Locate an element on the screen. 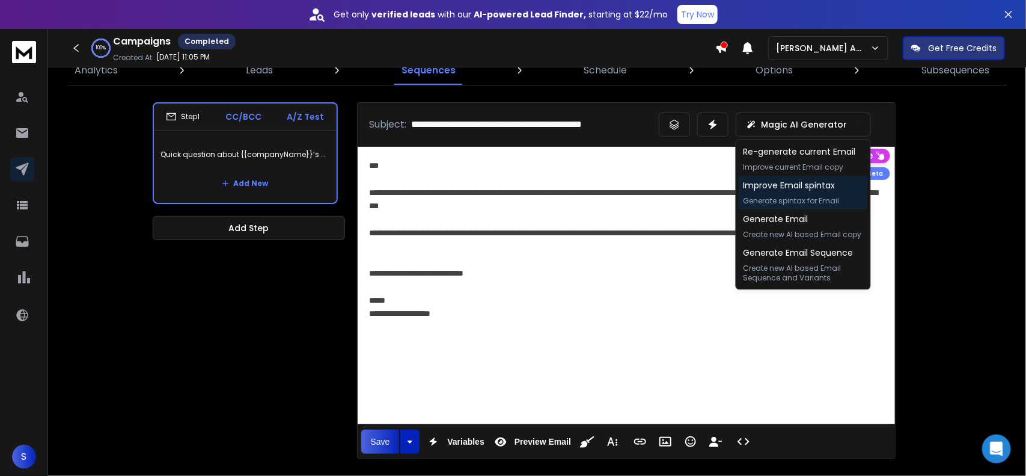 Image resolution: width=1026 pixels, height=476 pixels. img: logo is located at coordinates (24, 52).